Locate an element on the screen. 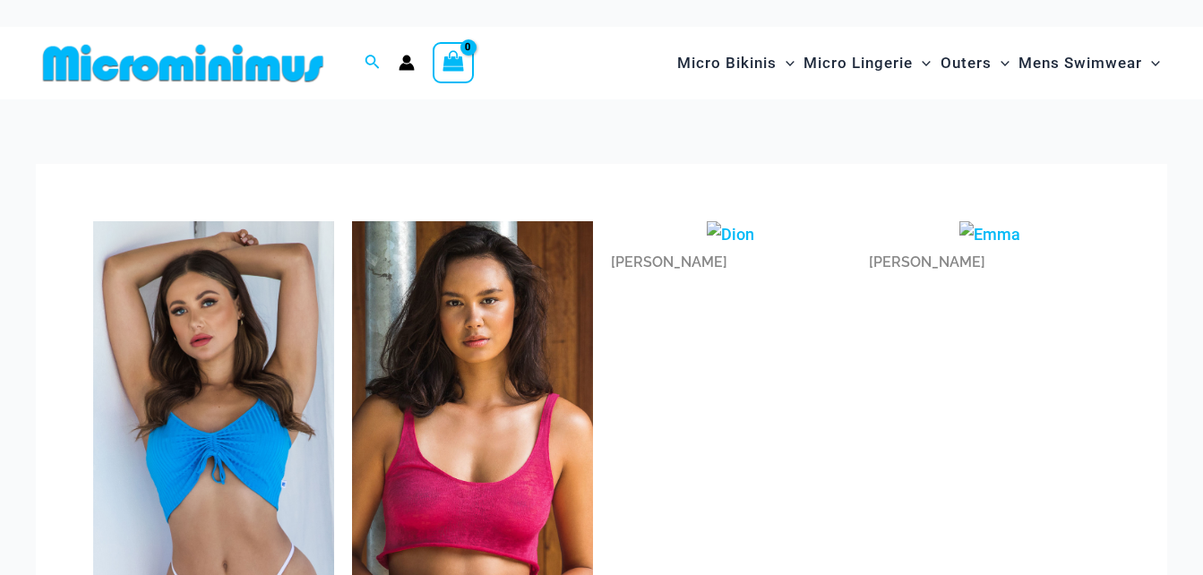 The width and height of the screenshot is (1203, 575). nav: Site Navigation is located at coordinates (918, 63).